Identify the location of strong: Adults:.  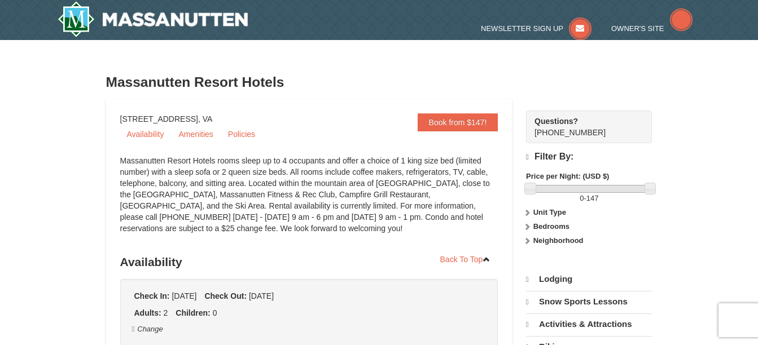
(148, 313).